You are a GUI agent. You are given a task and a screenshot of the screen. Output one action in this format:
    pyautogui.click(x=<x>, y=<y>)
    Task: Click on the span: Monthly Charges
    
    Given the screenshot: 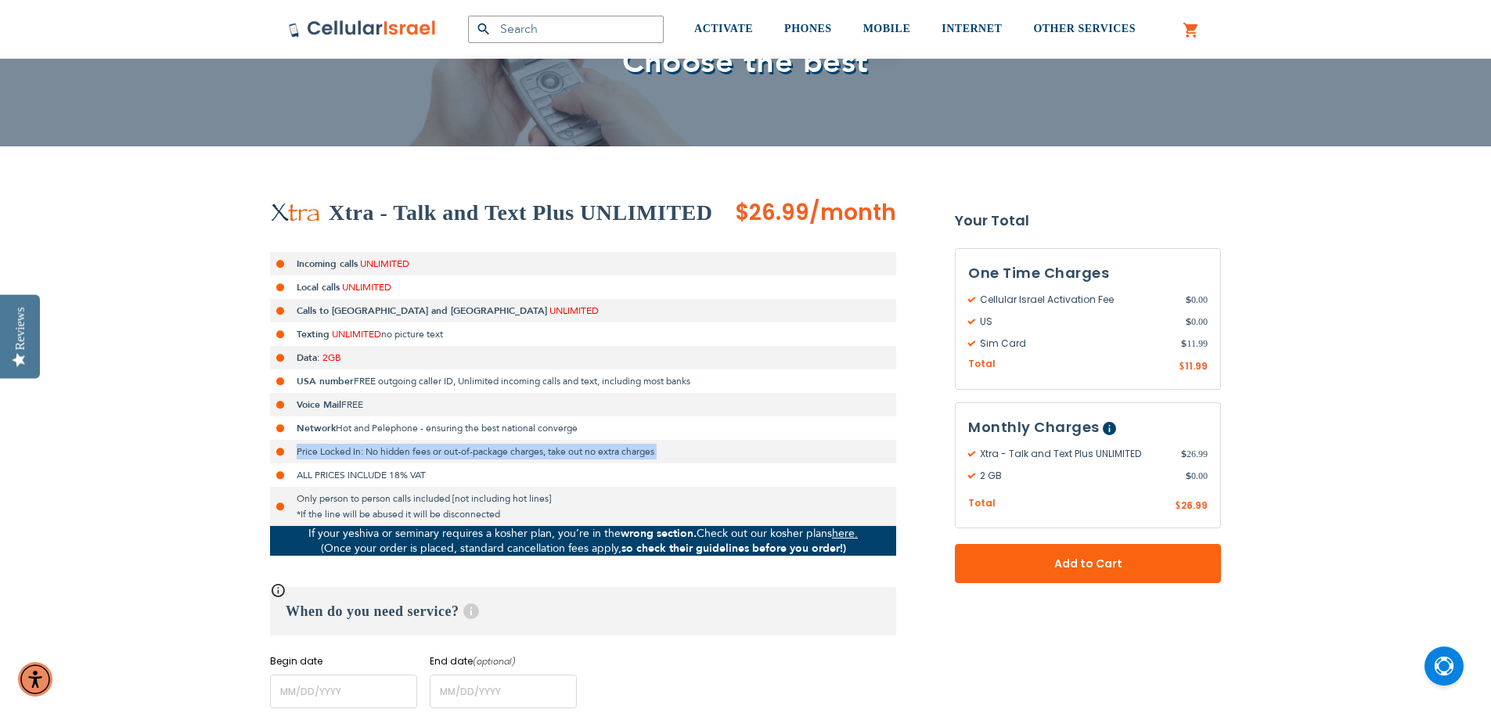 What is the action you would take?
    pyautogui.click(x=1034, y=427)
    